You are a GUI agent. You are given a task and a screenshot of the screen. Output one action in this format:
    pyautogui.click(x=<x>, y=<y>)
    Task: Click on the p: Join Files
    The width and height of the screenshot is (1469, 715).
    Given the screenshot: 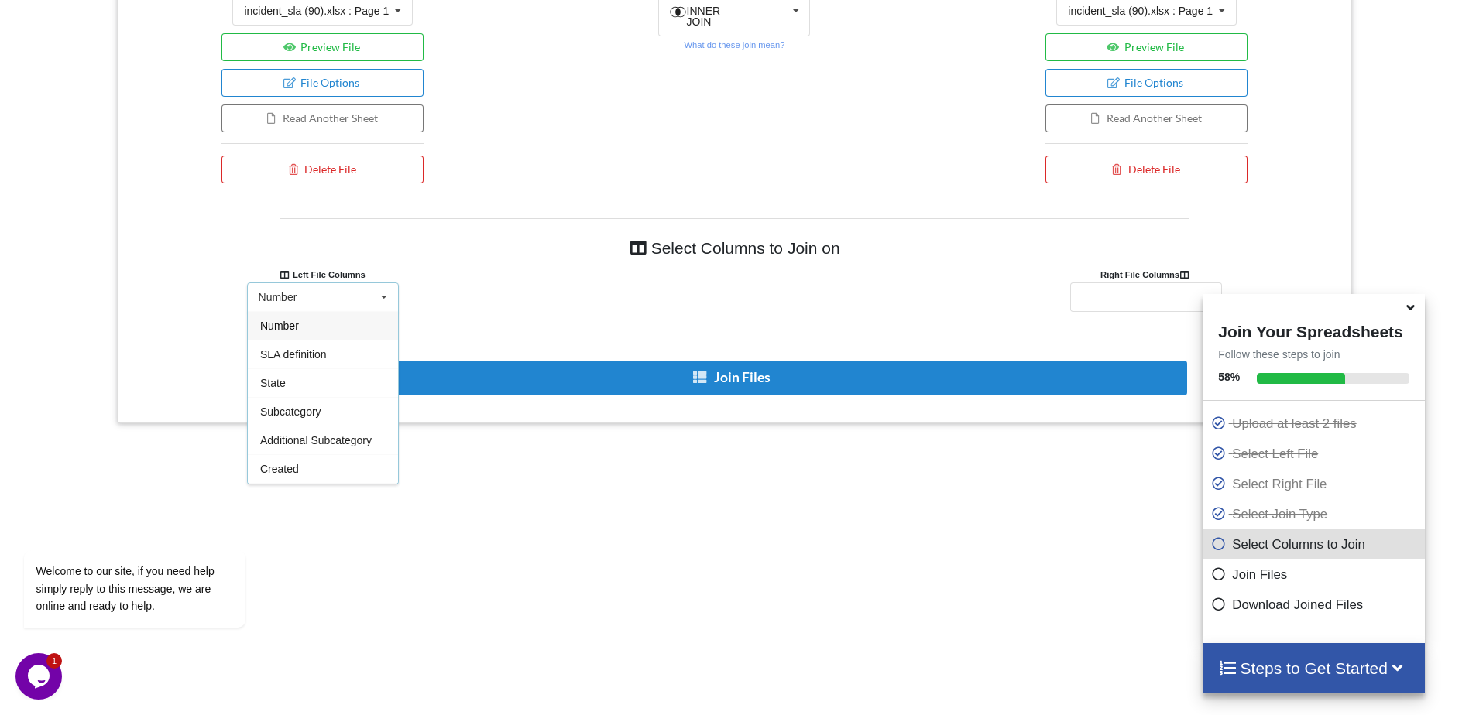 What is the action you would take?
    pyautogui.click(x=1316, y=575)
    